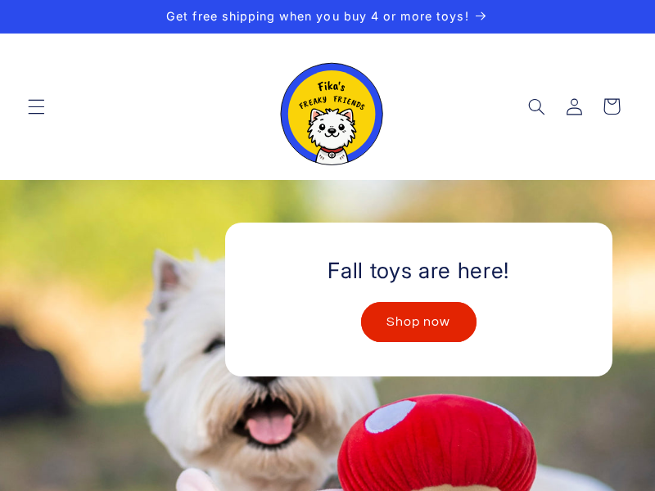  Describe the element at coordinates (317, 16) in the screenshot. I see `span: Get free shipping when you buy 4 or more toys!` at that location.